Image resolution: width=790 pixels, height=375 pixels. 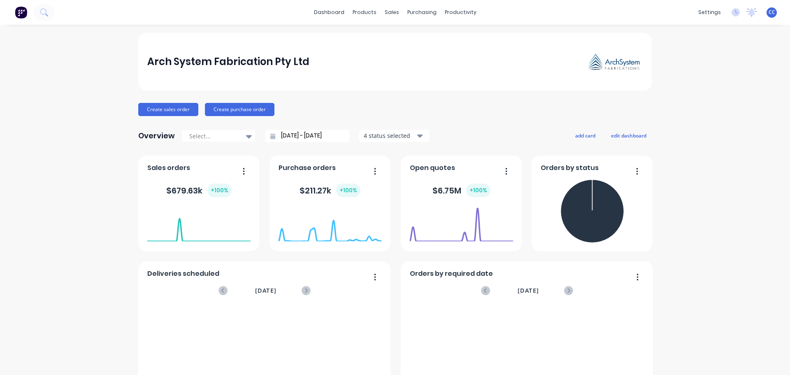 I want to click on a: dashboard, so click(x=329, y=12).